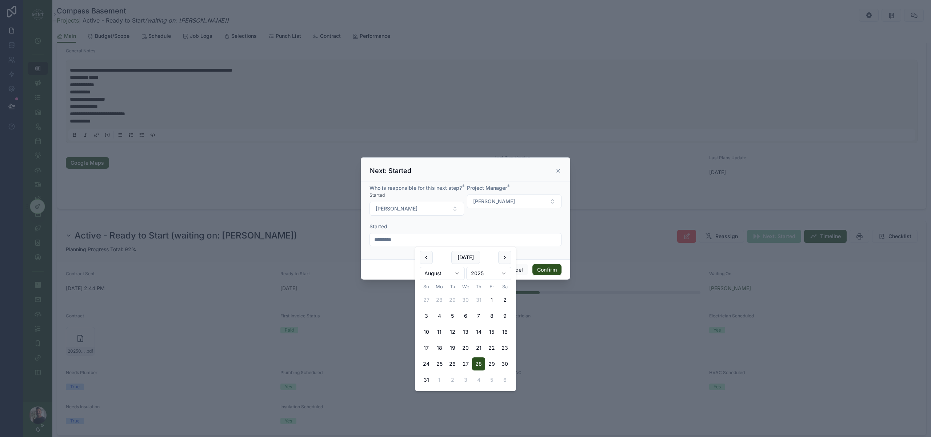  Describe the element at coordinates (505, 316) in the screenshot. I see `button: Saturday, August 9th, 2025` at that location.